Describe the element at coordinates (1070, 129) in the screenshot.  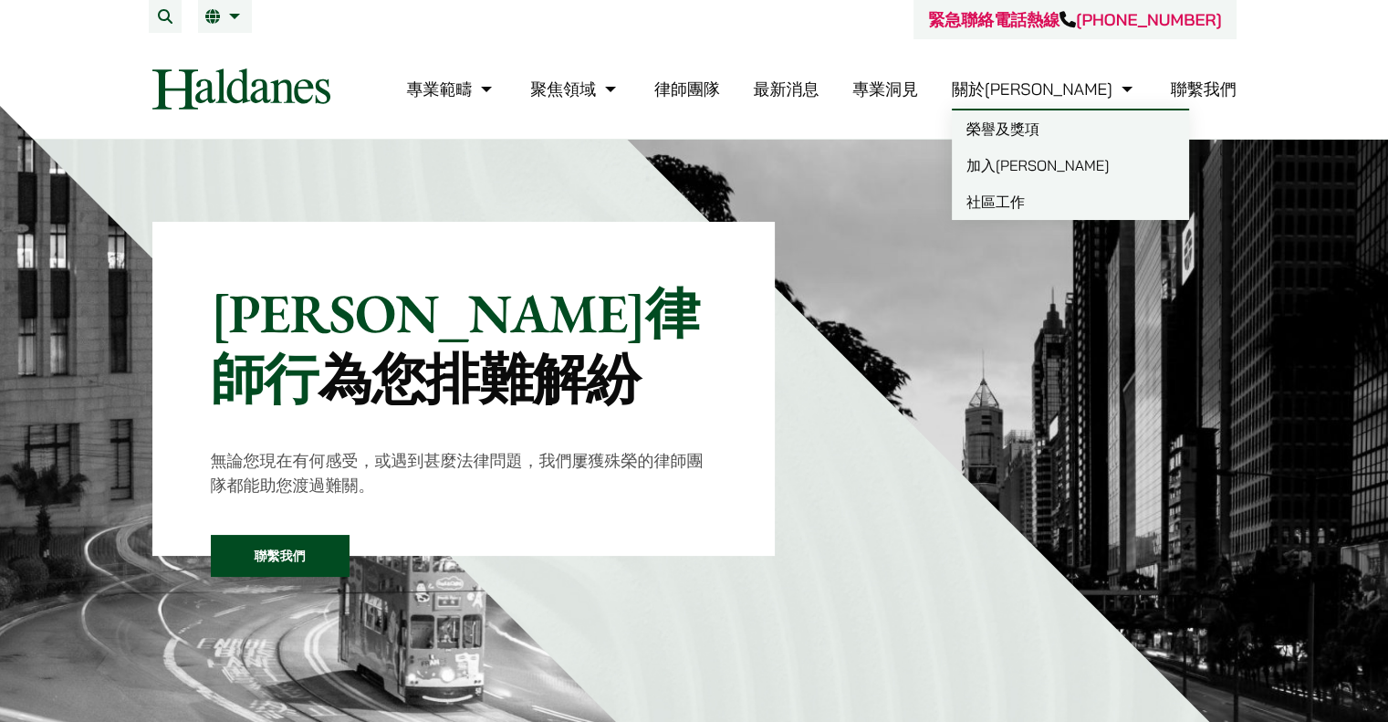
I see `a: 榮譽及獎項` at that location.